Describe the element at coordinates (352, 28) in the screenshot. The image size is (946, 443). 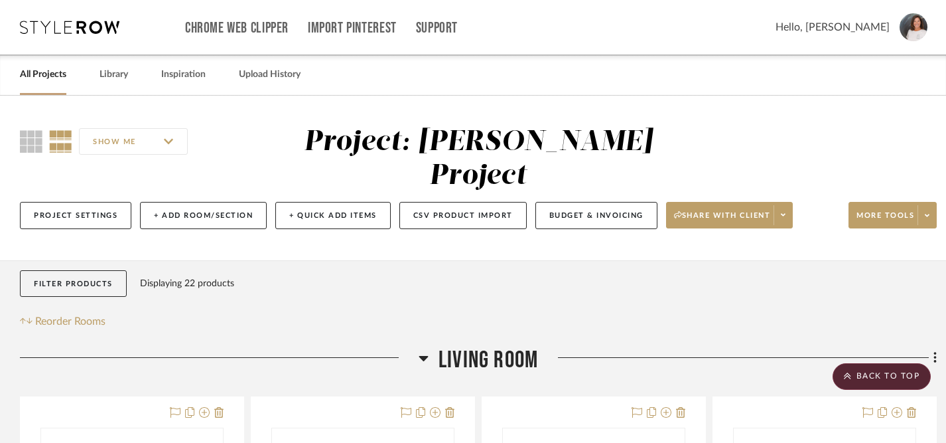
I see `a: Import Pinterest` at that location.